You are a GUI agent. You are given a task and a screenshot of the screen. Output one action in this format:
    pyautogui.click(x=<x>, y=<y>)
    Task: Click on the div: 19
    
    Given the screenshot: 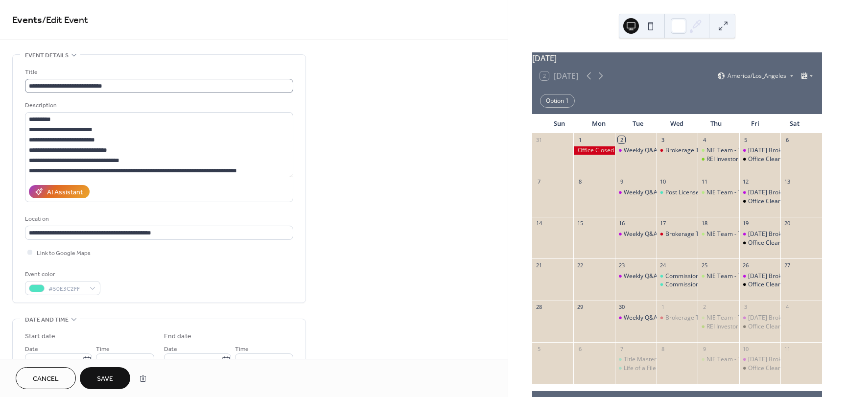 What is the action you would take?
    pyautogui.click(x=746, y=223)
    